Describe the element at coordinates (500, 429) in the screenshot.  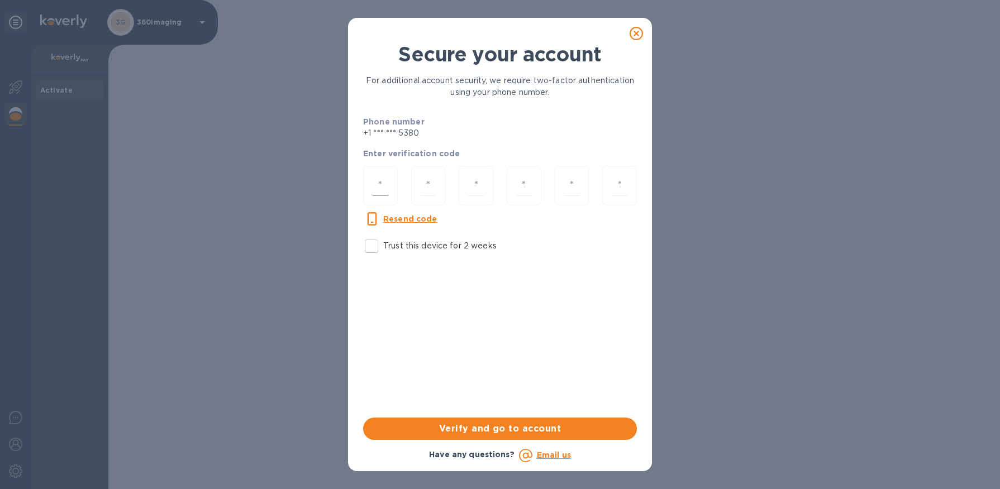
I see `span: Verify and go to account` at that location.